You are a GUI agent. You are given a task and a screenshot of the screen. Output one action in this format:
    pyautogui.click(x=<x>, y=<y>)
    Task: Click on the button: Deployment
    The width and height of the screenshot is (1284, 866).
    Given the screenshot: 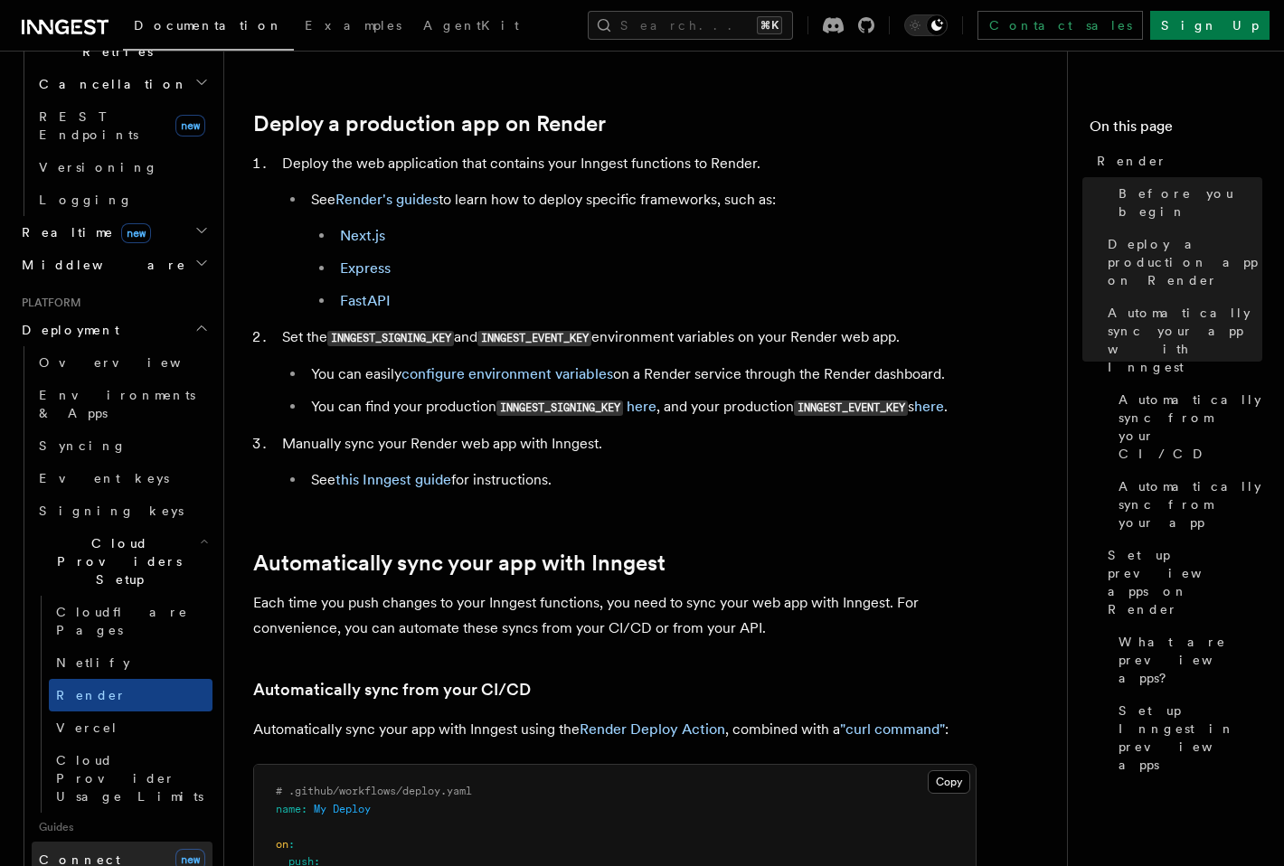 What is the action you would take?
    pyautogui.click(x=113, y=330)
    